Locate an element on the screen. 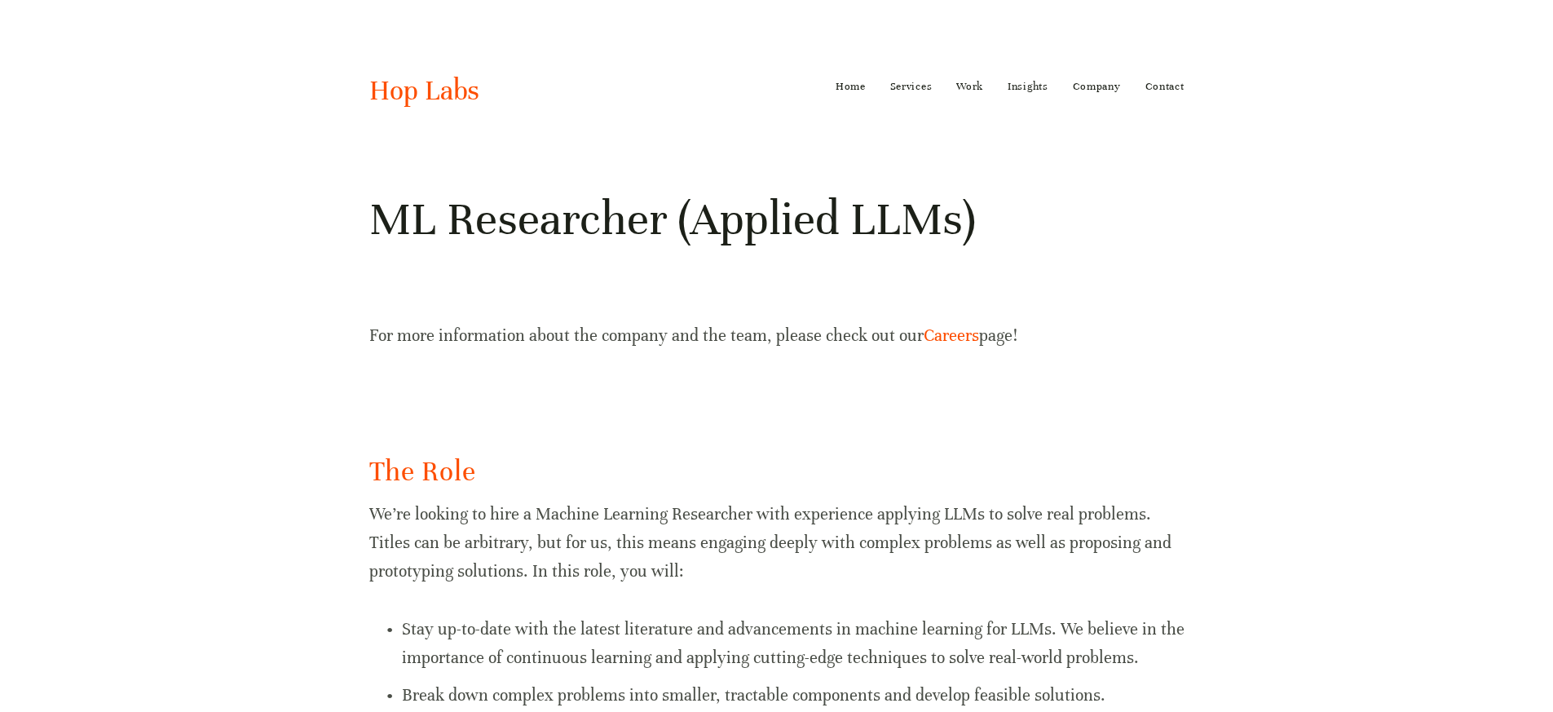  h2: The Role is located at coordinates (777, 471).